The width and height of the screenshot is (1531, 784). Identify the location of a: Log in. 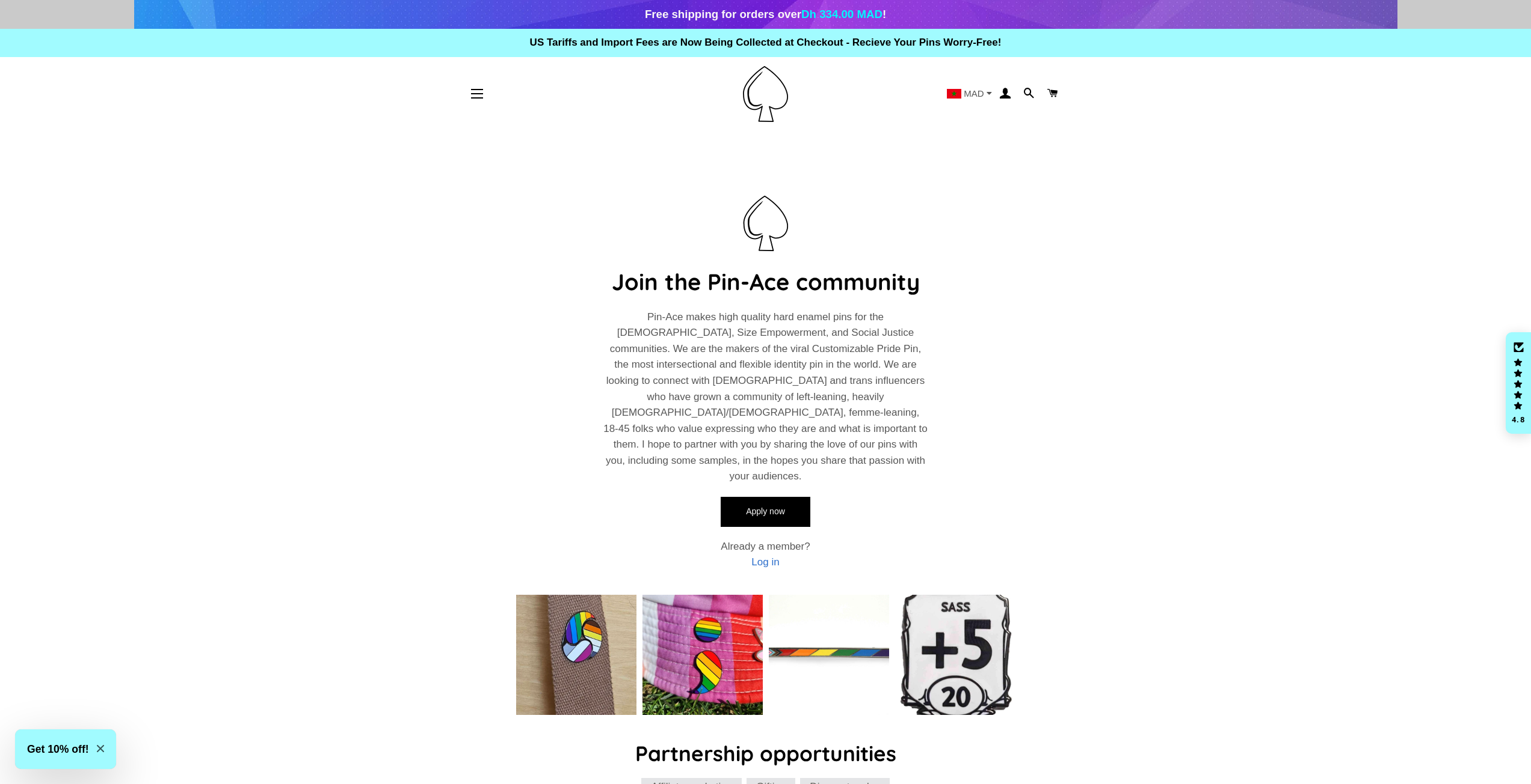
(765, 562).